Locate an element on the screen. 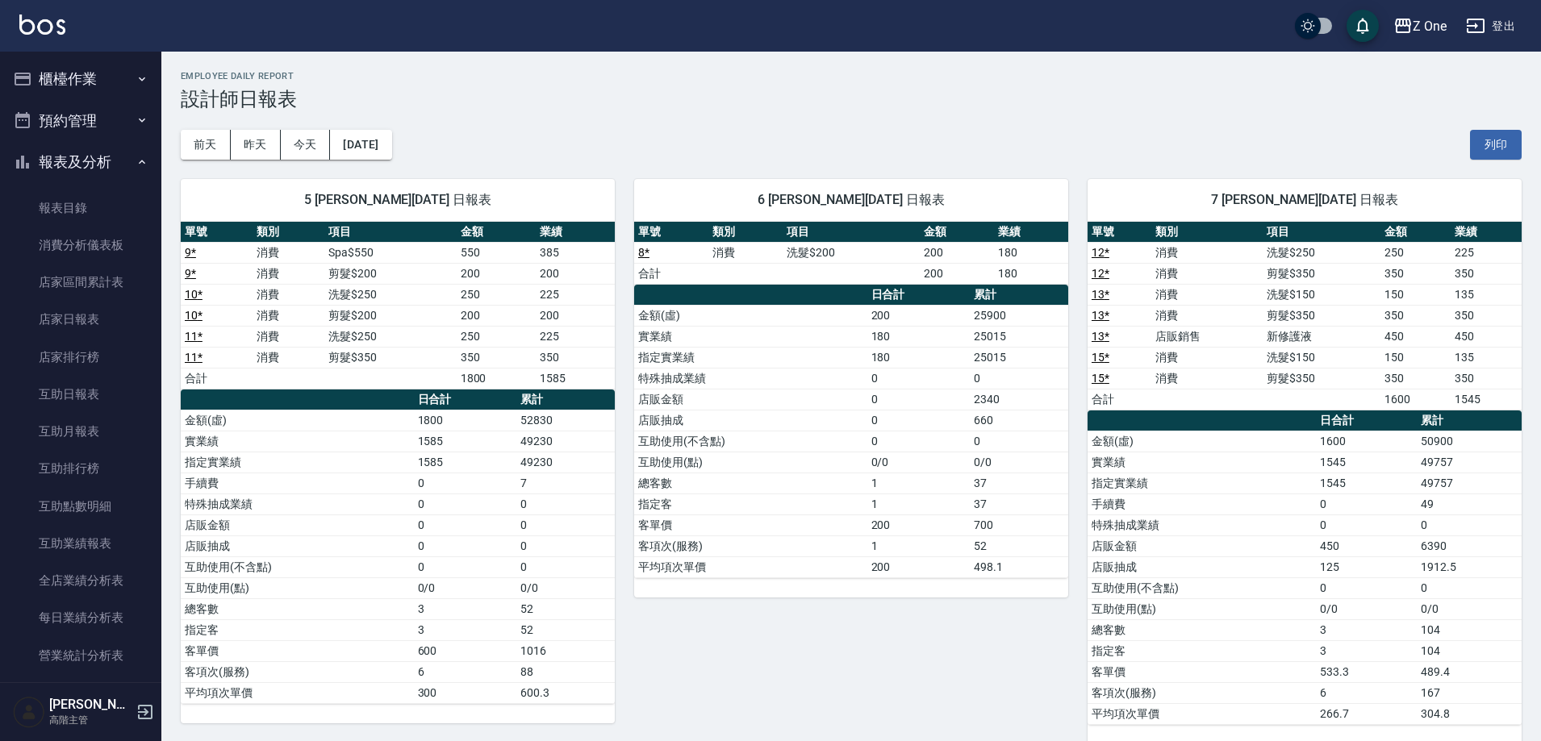 The image size is (1541, 741). td: 600 is located at coordinates (465, 651).